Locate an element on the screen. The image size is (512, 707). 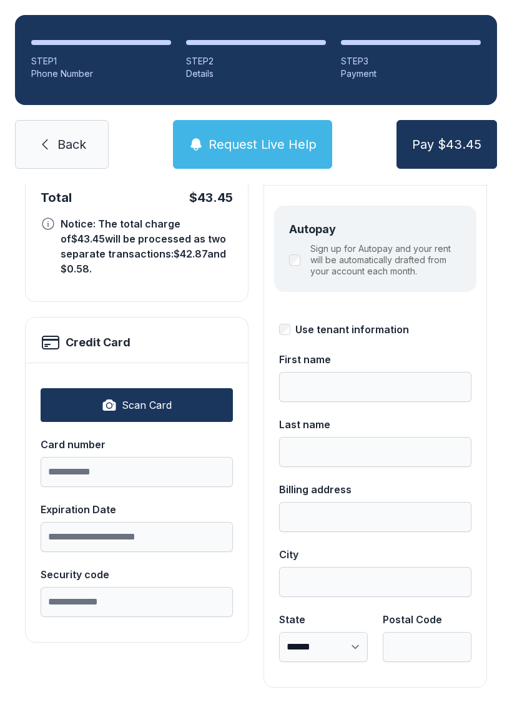
span: Scan Card is located at coordinates (147, 405).